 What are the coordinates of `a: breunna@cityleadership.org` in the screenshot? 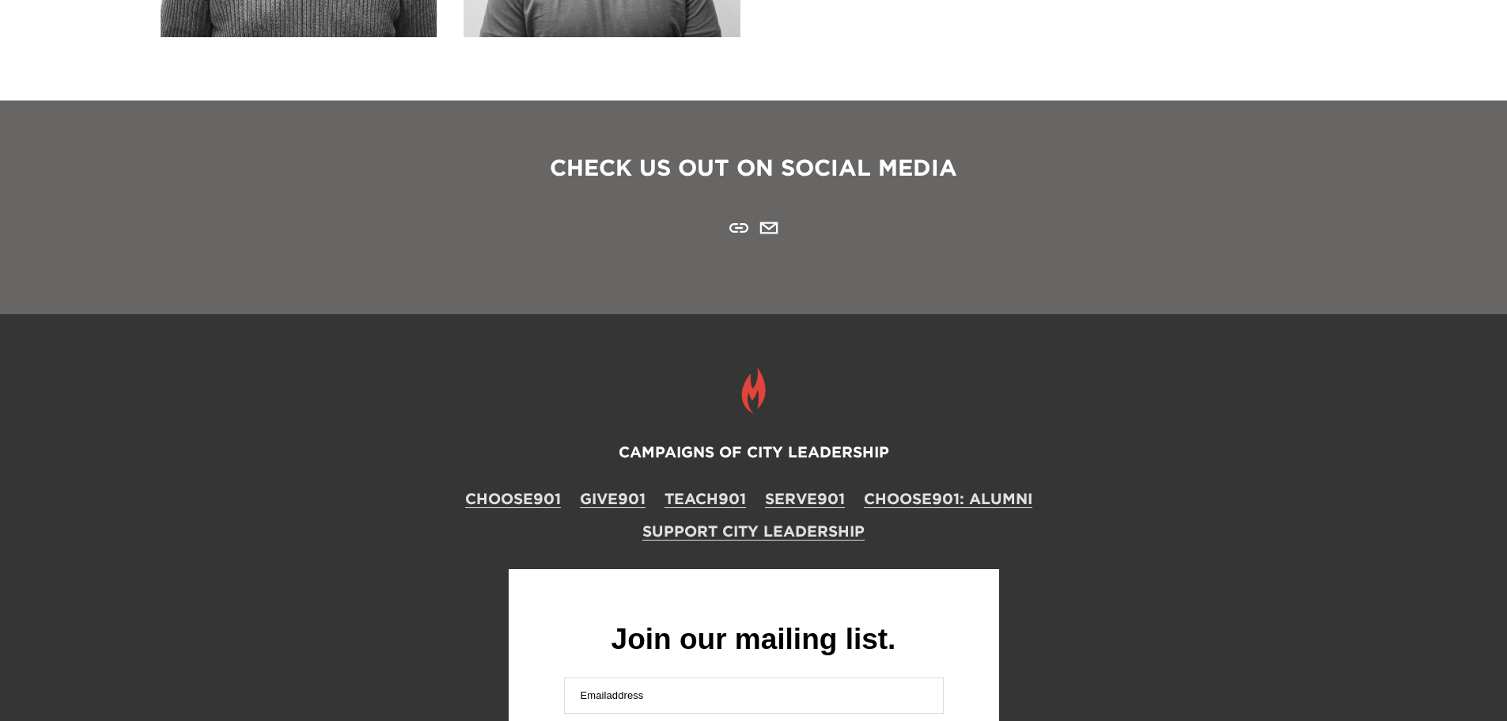 It's located at (769, 228).